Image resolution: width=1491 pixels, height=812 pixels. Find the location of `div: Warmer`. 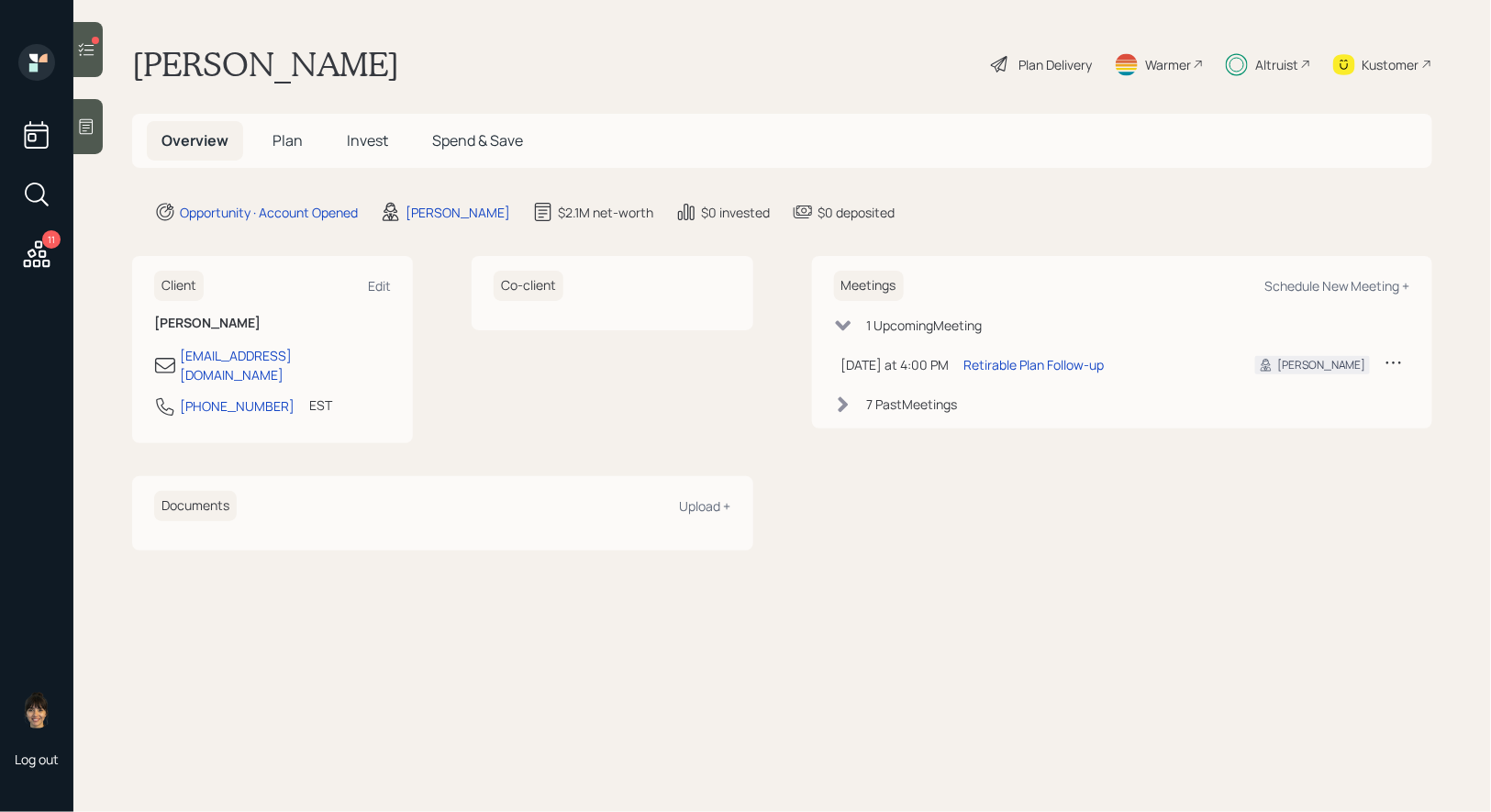

div: Warmer is located at coordinates (1168, 64).